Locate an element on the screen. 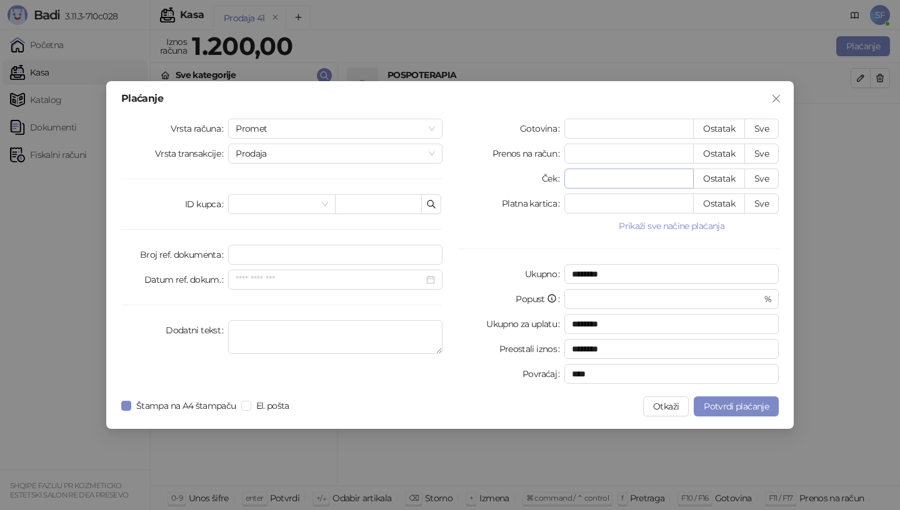  input: Datum ref. dokum. is located at coordinates (329, 280).